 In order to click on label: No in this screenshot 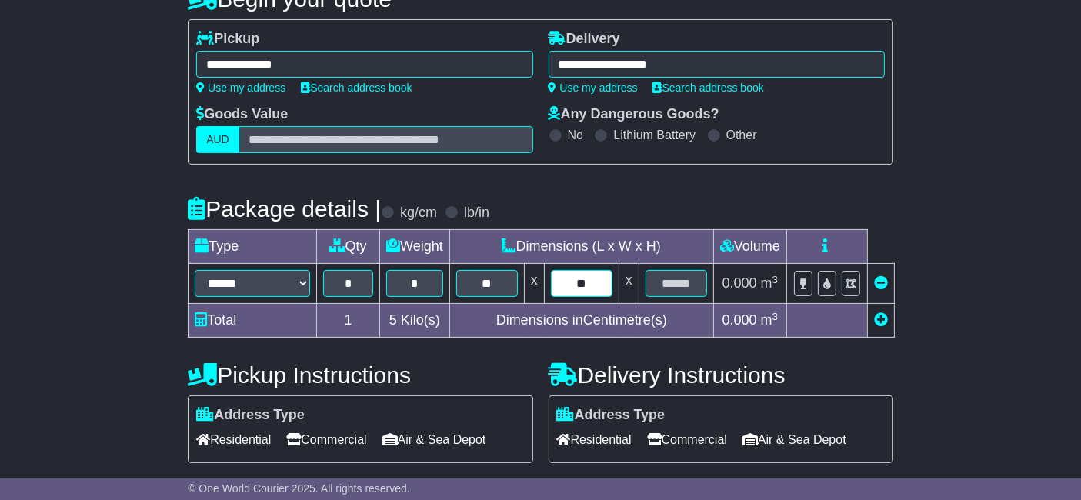, I will do `click(575, 135)`.